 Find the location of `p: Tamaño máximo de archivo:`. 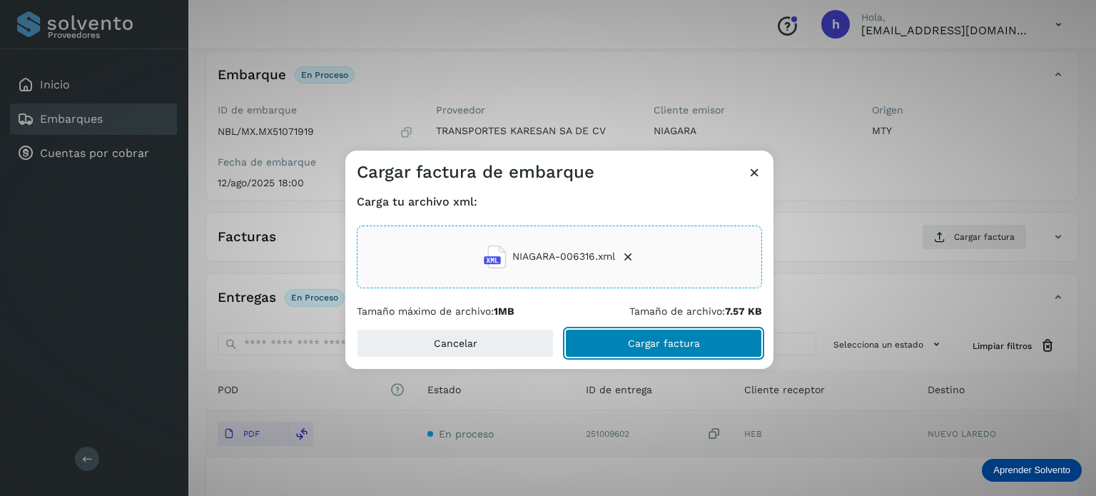

p: Tamaño máximo de archivo: is located at coordinates (435, 311).